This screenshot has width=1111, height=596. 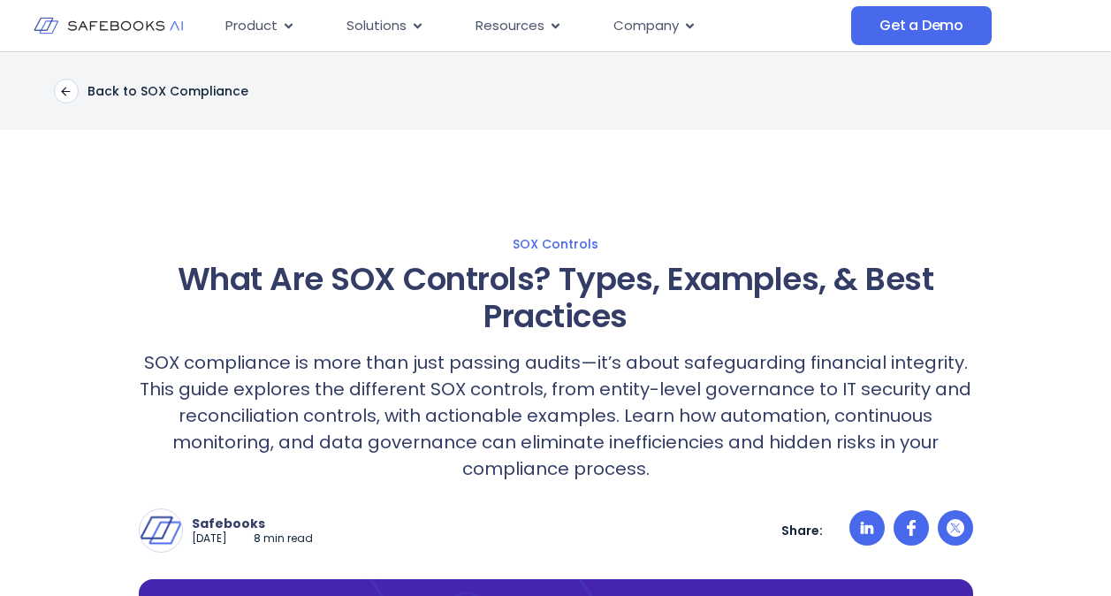 I want to click on a: Back to SOX Compliance, so click(x=151, y=91).